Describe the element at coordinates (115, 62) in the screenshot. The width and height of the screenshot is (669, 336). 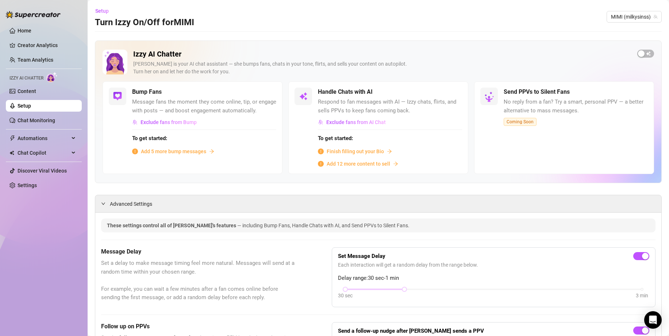
I see `img: Izzy AI Chatter` at that location.